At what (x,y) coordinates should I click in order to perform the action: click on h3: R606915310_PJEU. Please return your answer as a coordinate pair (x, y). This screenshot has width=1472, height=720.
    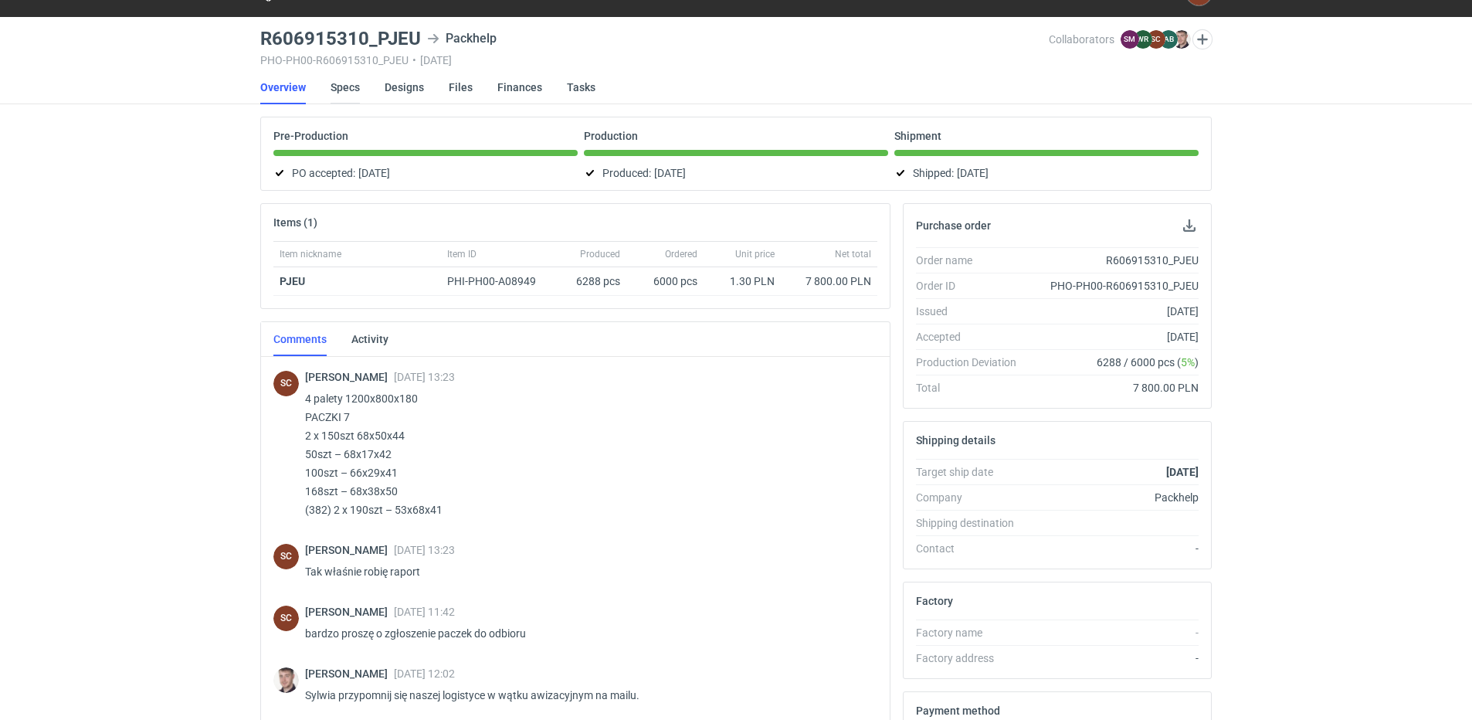
    Looking at the image, I should click on (341, 39).